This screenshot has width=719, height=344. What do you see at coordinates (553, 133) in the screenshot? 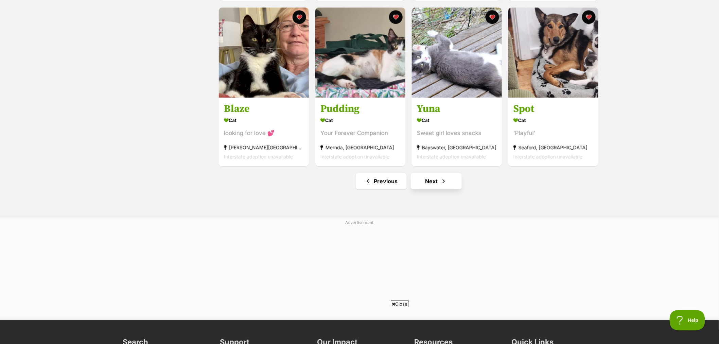
I see `div: 'Playful'` at bounding box center [553, 133].